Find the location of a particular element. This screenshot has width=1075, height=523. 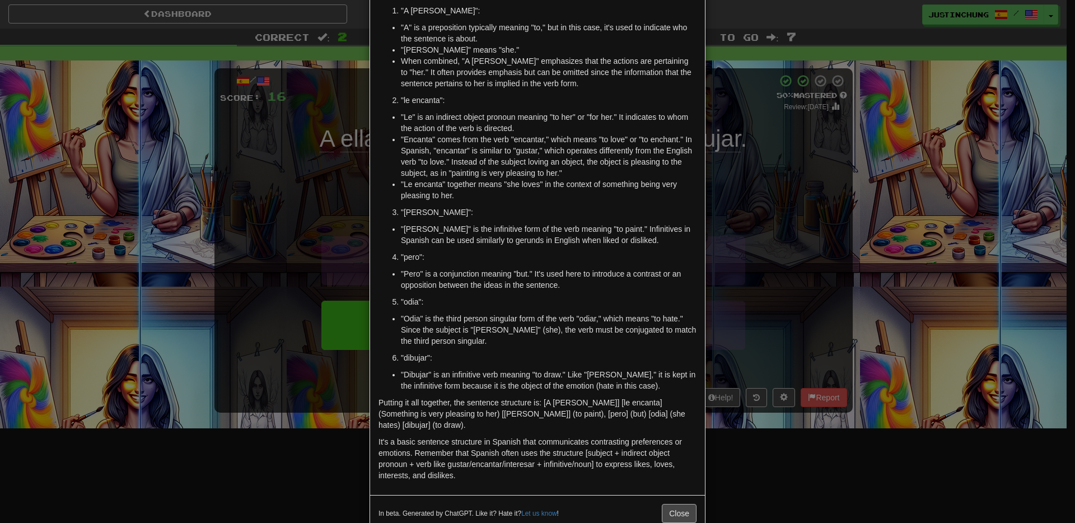

li: "Pero" is a conjunction meaning "but." It's used here to introduce a contrast or an opposition be... is located at coordinates (549, 279).